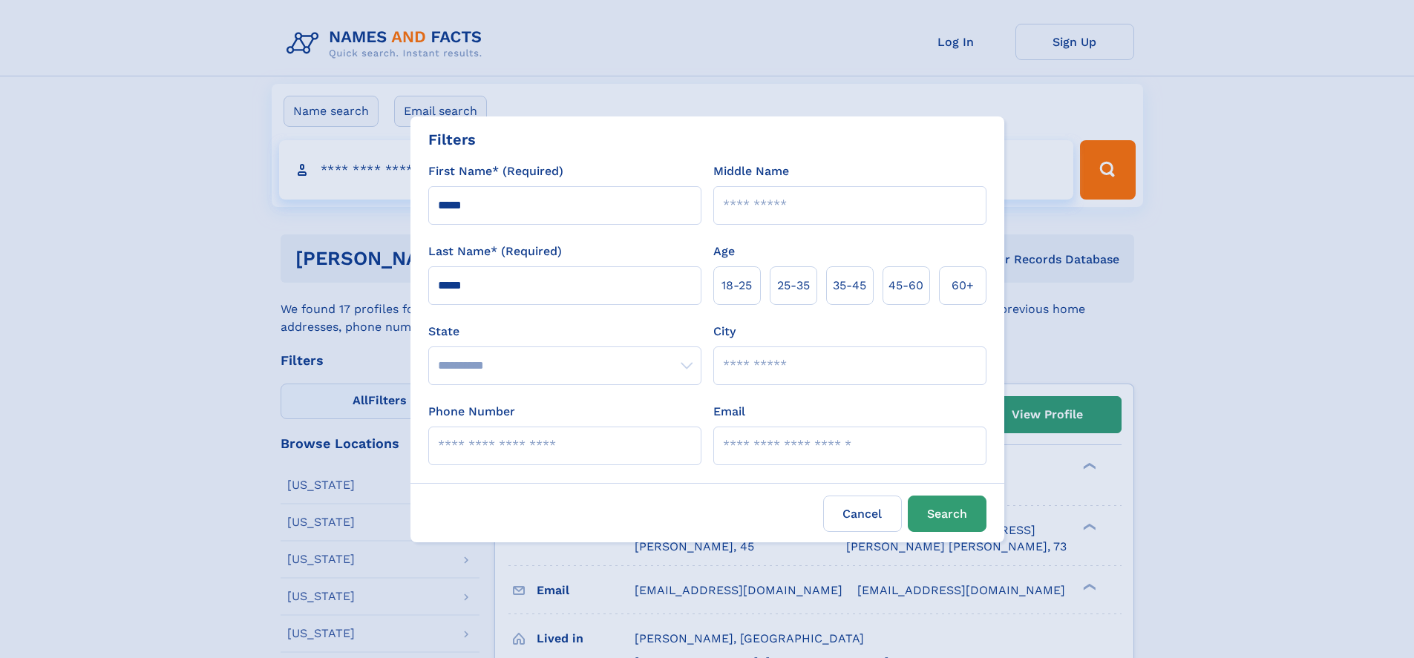 The height and width of the screenshot is (658, 1414). Describe the element at coordinates (736, 286) in the screenshot. I see `span: 18‑25` at that location.